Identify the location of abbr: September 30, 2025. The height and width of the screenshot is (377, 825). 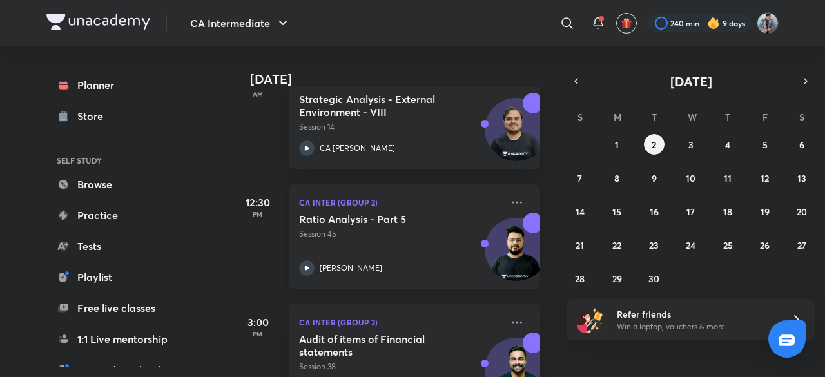
(654, 278).